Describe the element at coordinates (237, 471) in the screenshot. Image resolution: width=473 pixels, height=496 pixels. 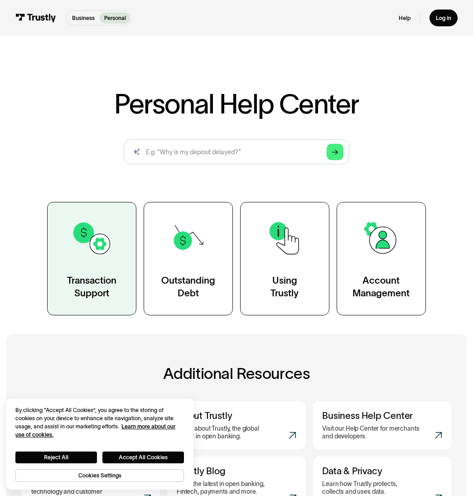
I see `h3: Trustly Blog` at that location.